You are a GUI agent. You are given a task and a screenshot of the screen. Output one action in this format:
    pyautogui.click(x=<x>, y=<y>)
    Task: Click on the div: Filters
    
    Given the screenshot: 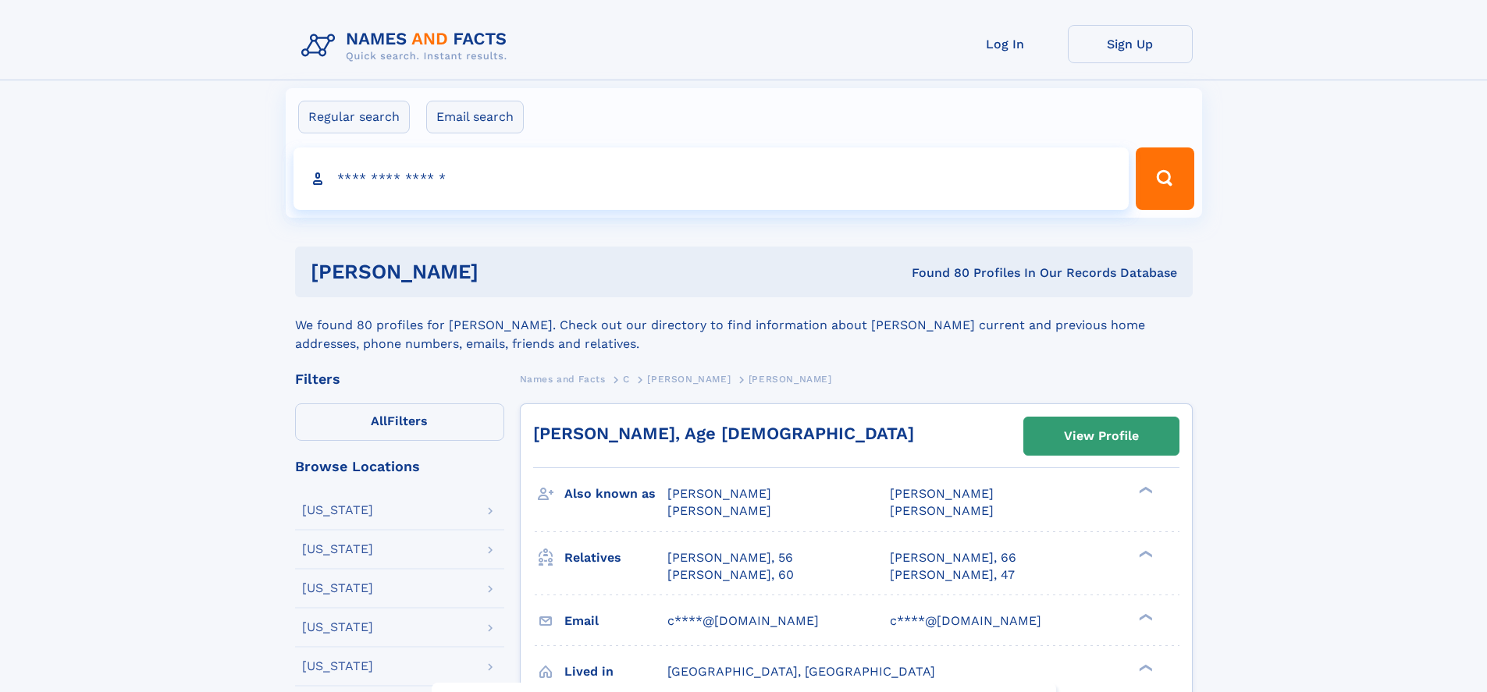 What is the action you would take?
    pyautogui.click(x=400, y=379)
    